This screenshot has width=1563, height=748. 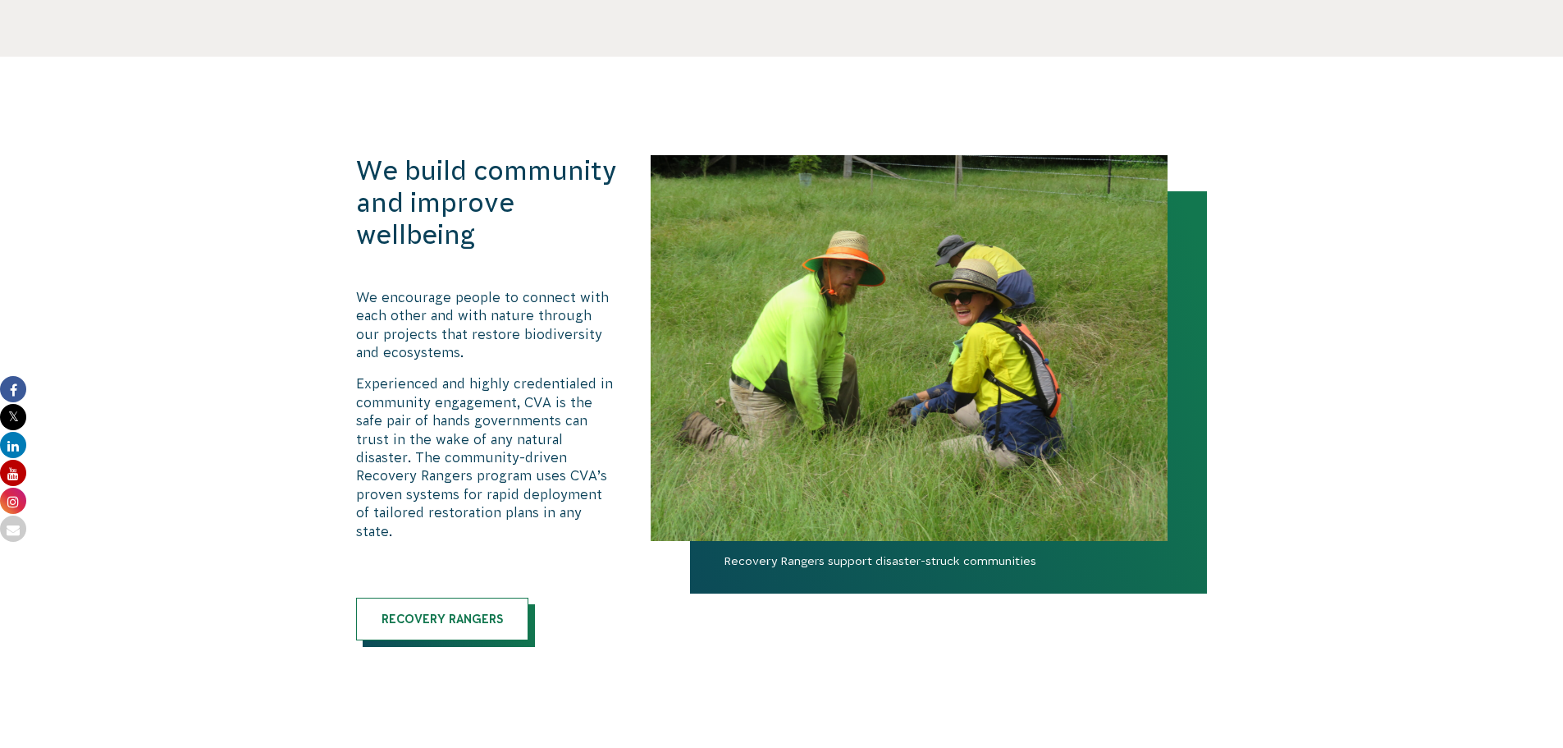 What do you see at coordinates (487, 325) in the screenshot?
I see `p: We encourage people to connect with each other and with nature through our projects that restore ...` at bounding box center [487, 325].